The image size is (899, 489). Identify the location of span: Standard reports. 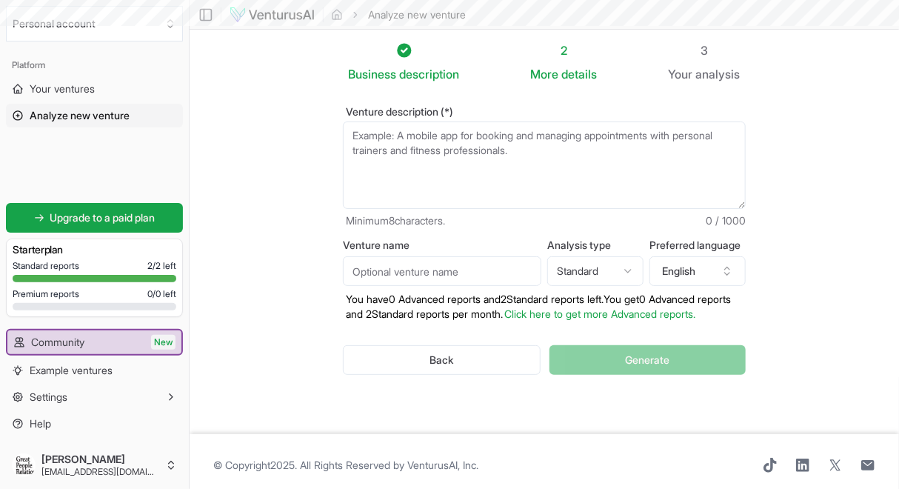
(46, 266).